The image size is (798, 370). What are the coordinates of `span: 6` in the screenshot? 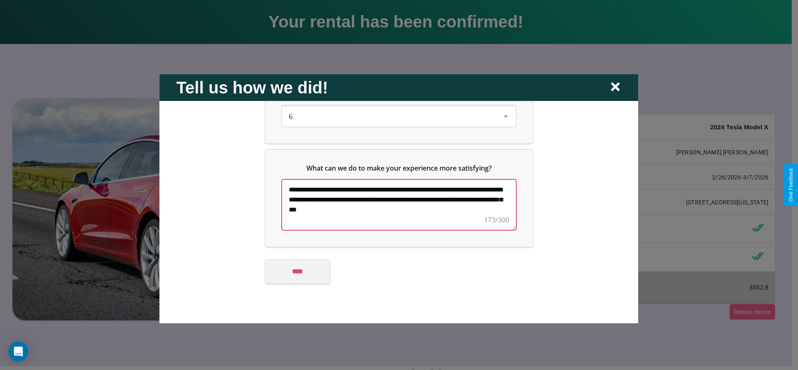 It's located at (291, 116).